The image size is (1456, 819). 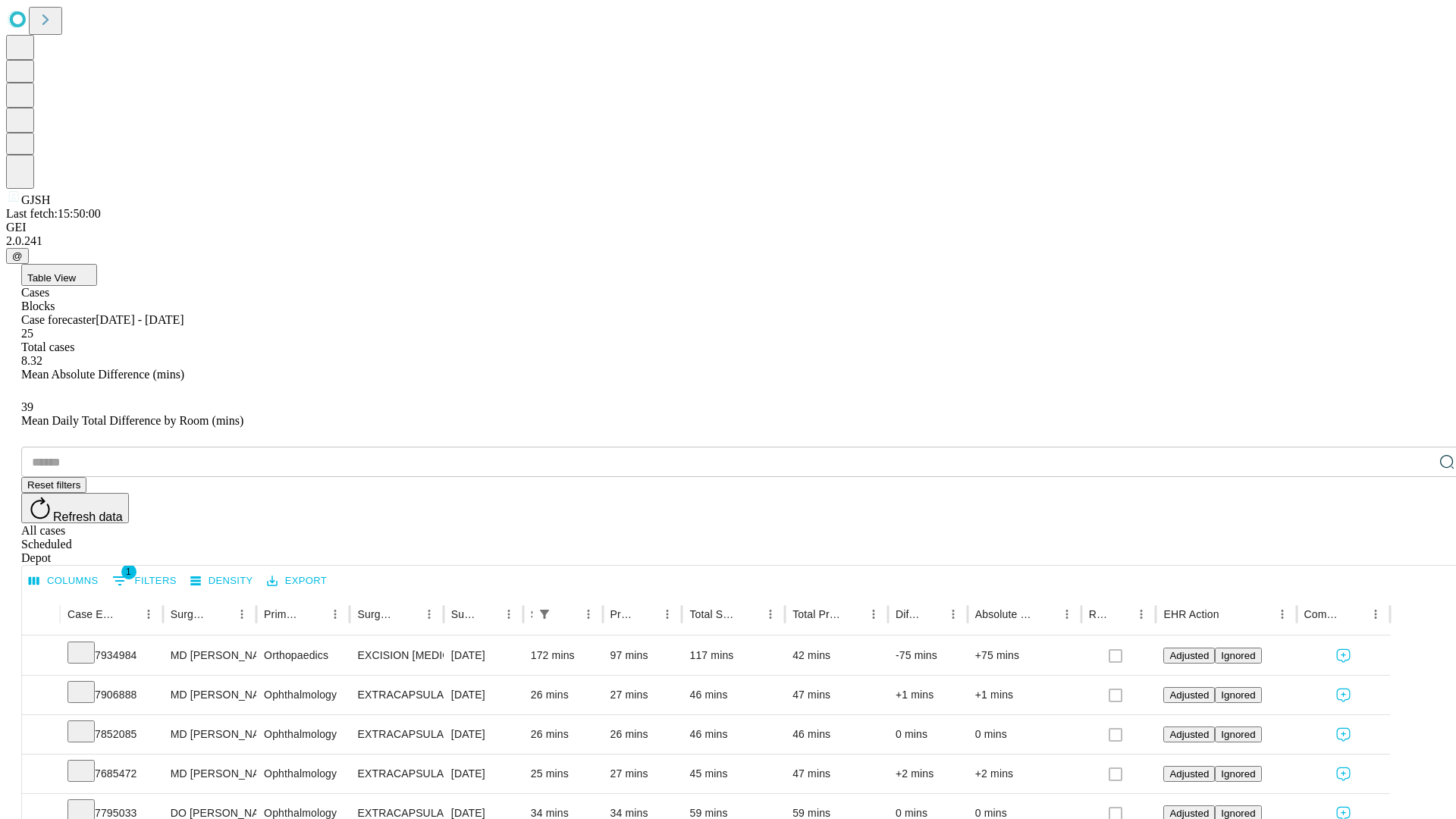 What do you see at coordinates (713, 614) in the screenshot?
I see `div: Total Scheduled Duration` at bounding box center [713, 614].